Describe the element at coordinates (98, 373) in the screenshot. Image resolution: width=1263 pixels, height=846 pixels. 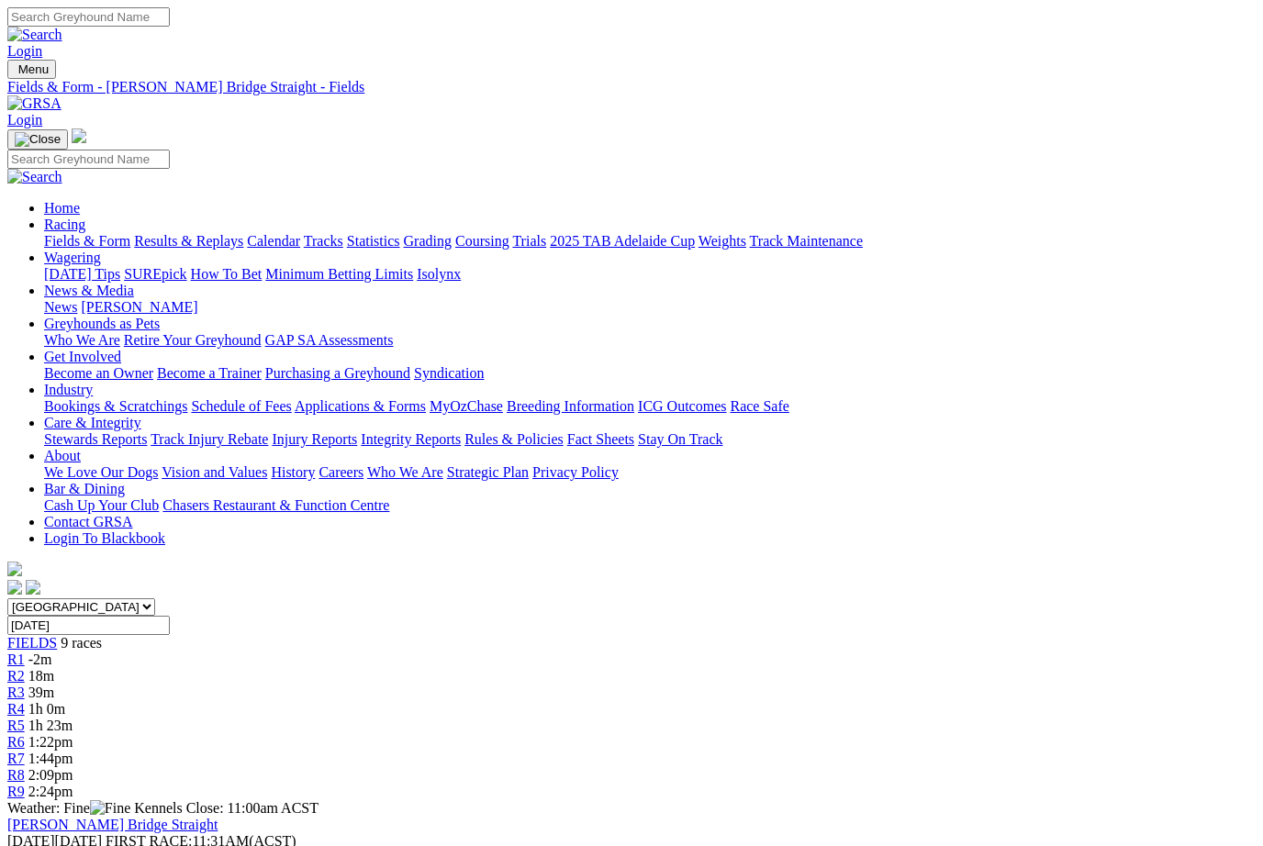
I see `a: Become an Owner` at that location.